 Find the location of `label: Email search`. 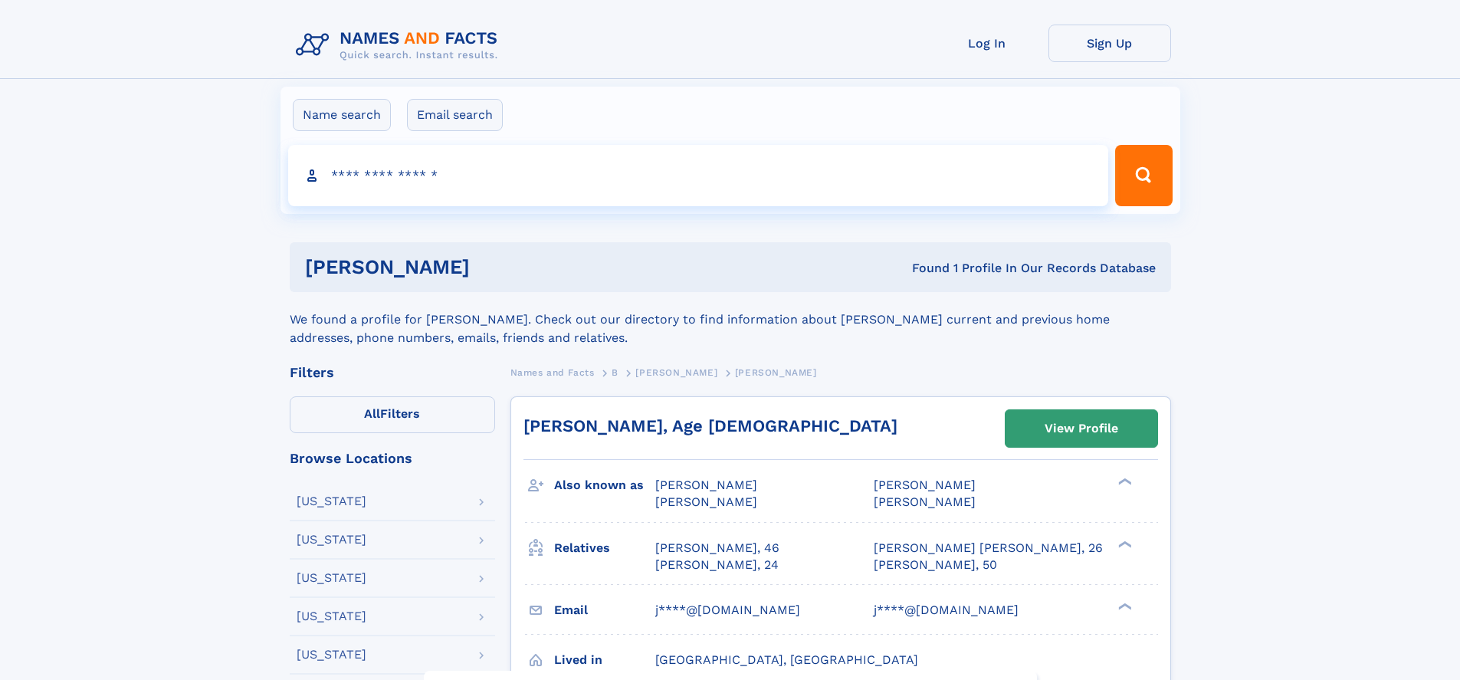

label: Email search is located at coordinates (454, 115).